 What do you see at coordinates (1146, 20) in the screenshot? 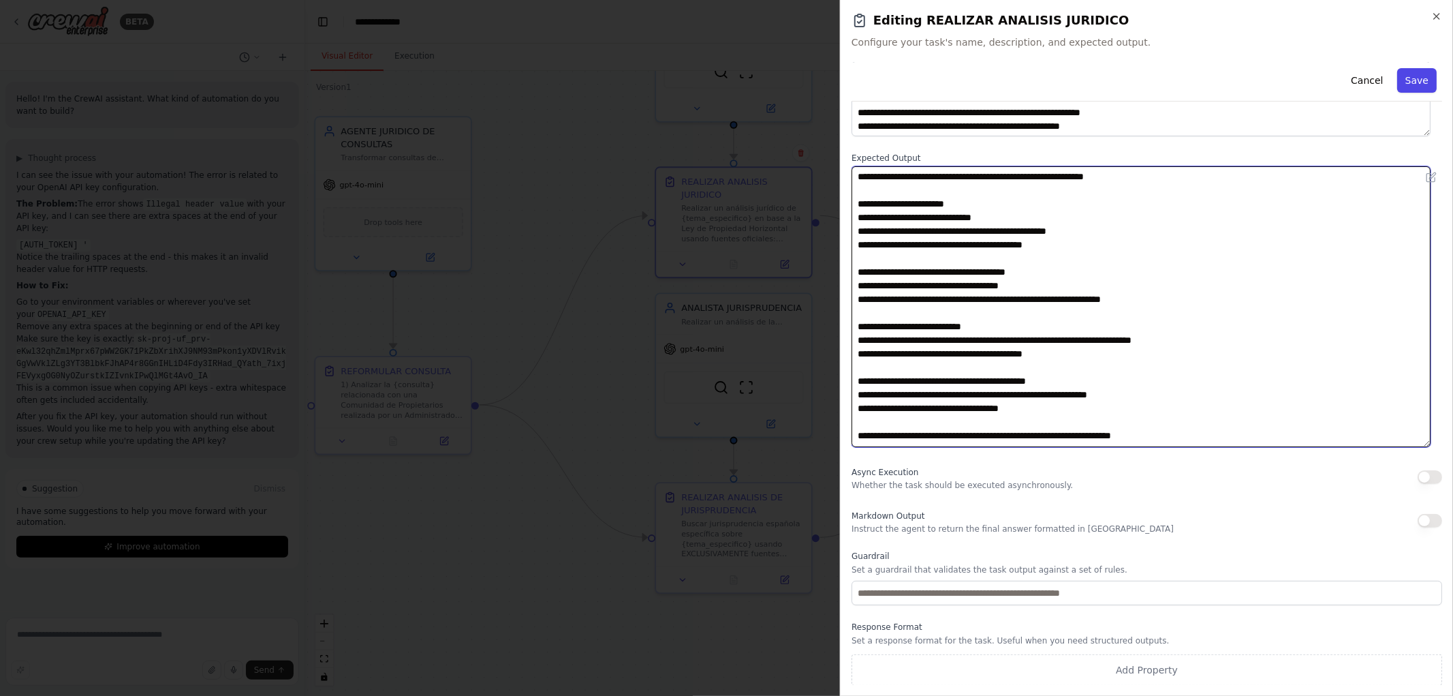
I see `h2: Editing REALIZAR ANALISIS JURIDICO` at bounding box center [1146, 20].